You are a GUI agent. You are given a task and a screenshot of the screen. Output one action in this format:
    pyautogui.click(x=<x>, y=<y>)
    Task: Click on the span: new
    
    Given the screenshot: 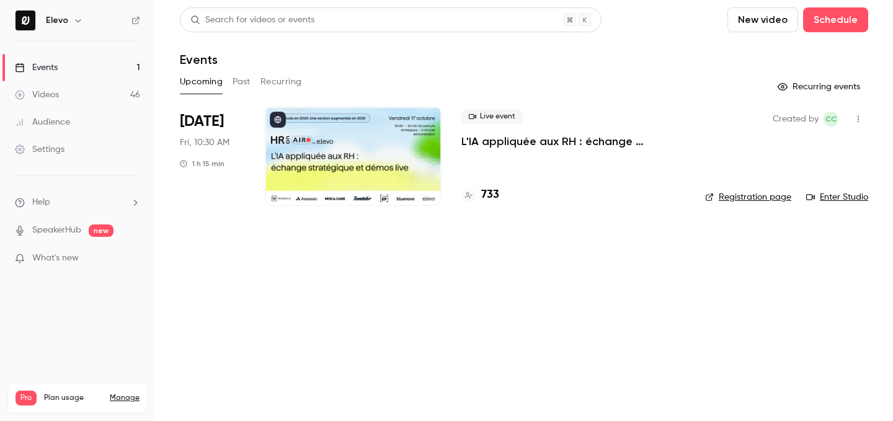 What is the action you would take?
    pyautogui.click(x=101, y=231)
    